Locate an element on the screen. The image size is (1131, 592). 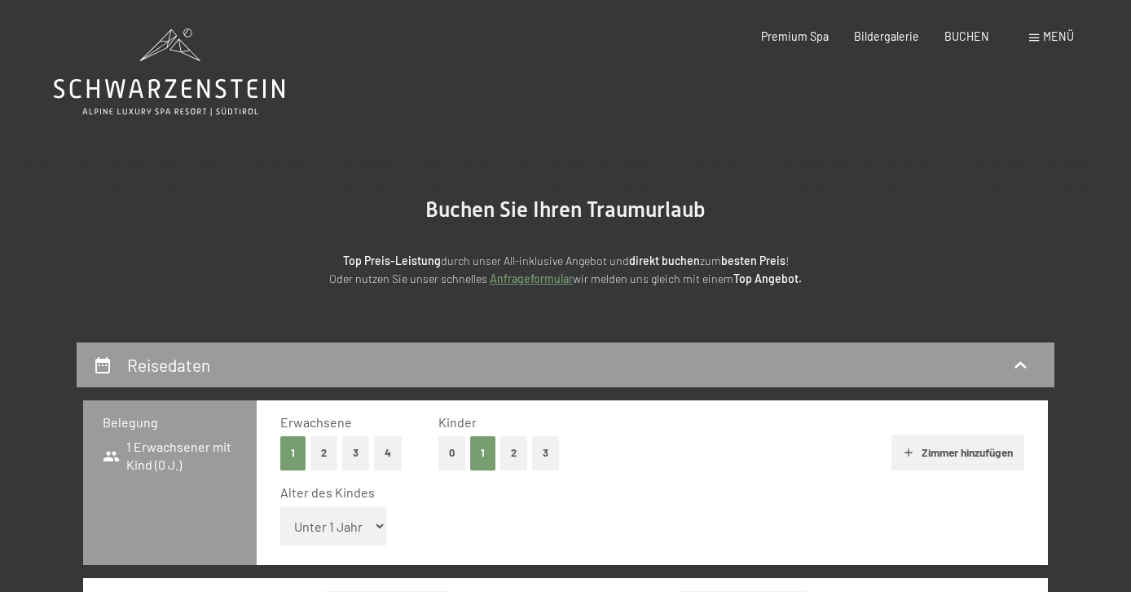
h2: Reisedaten is located at coordinates (169, 364).